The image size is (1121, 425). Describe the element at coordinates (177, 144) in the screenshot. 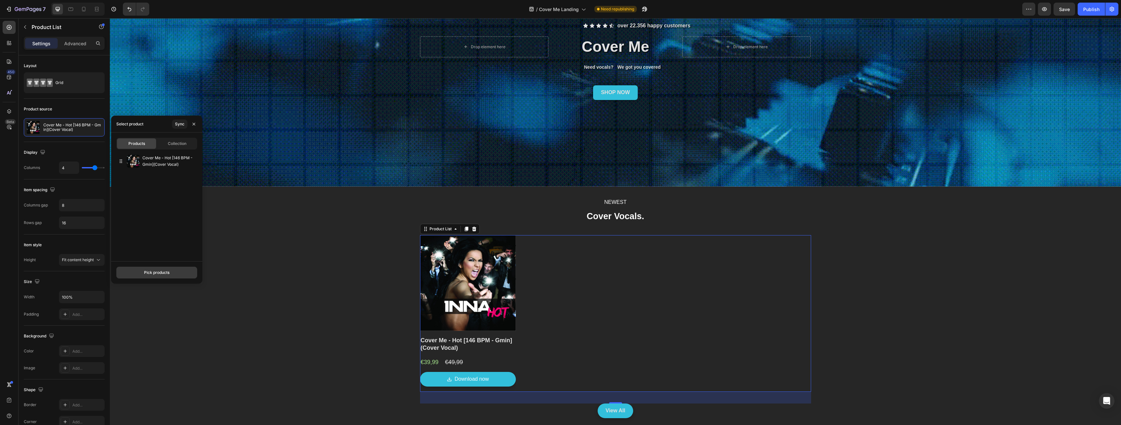

I see `span: Collection` at that location.